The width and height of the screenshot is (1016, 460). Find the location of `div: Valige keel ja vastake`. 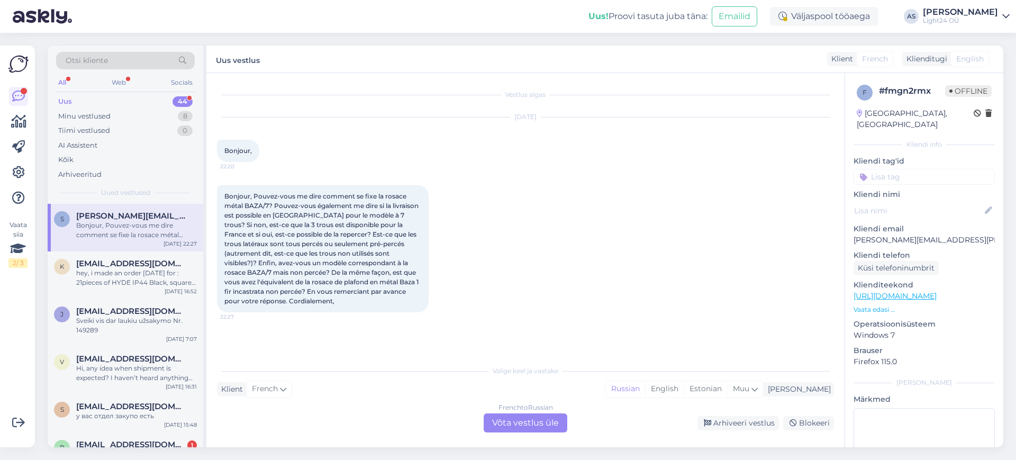

div: Valige keel ja vastake is located at coordinates (526, 371).